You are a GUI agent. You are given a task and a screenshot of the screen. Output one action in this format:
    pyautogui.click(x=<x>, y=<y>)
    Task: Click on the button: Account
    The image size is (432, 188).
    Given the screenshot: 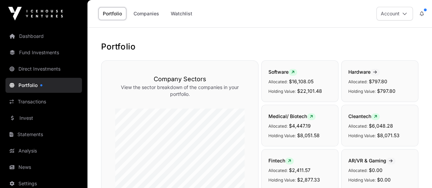 What is the action you would take?
    pyautogui.click(x=394, y=14)
    